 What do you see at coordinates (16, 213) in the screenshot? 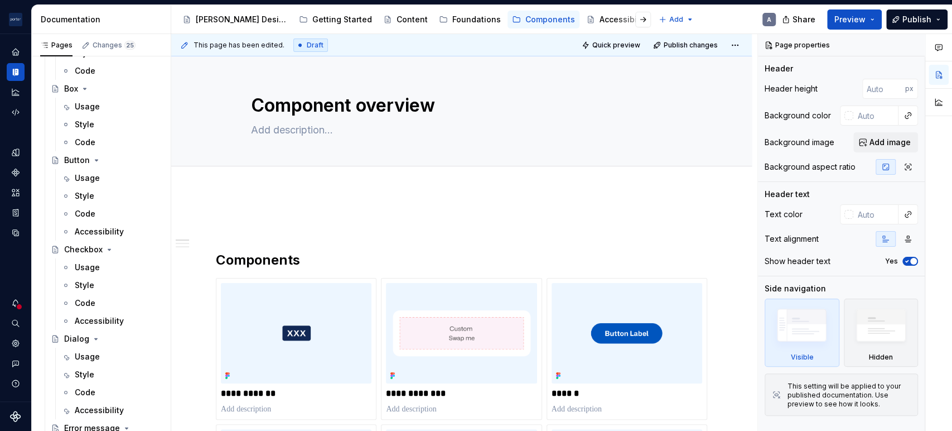
I see `a: Storybook stories` at bounding box center [16, 213].